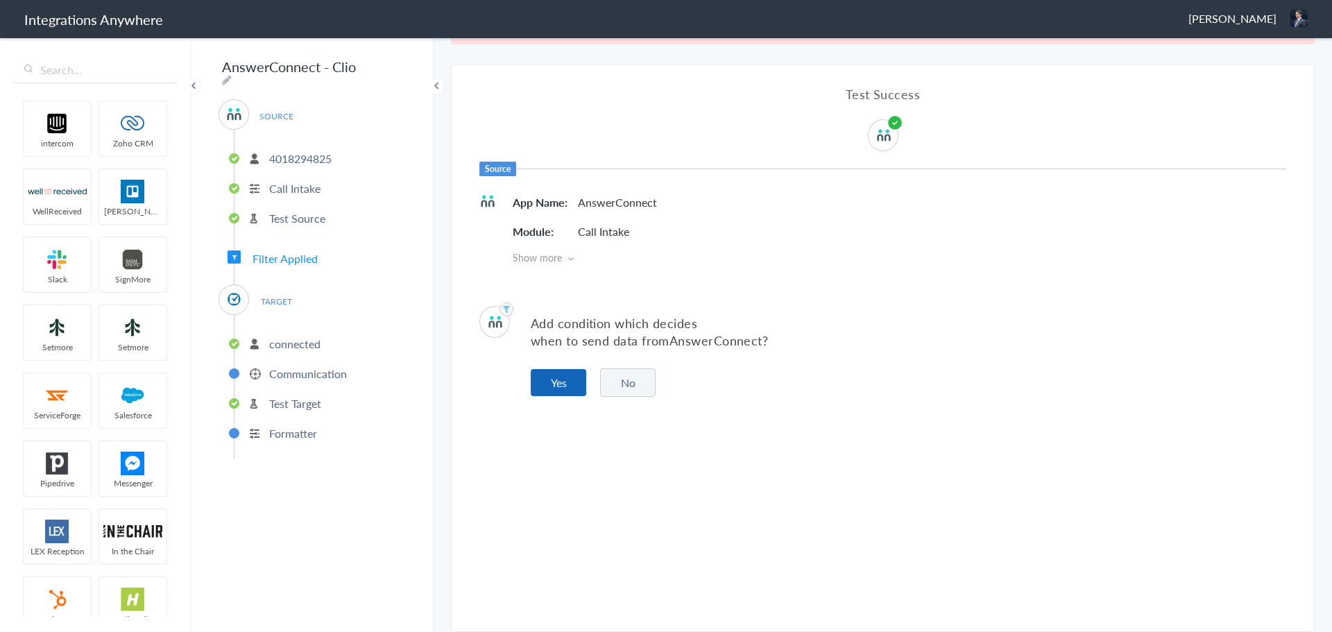 Image resolution: width=1332 pixels, height=632 pixels. I want to click on span: SignMore, so click(133, 279).